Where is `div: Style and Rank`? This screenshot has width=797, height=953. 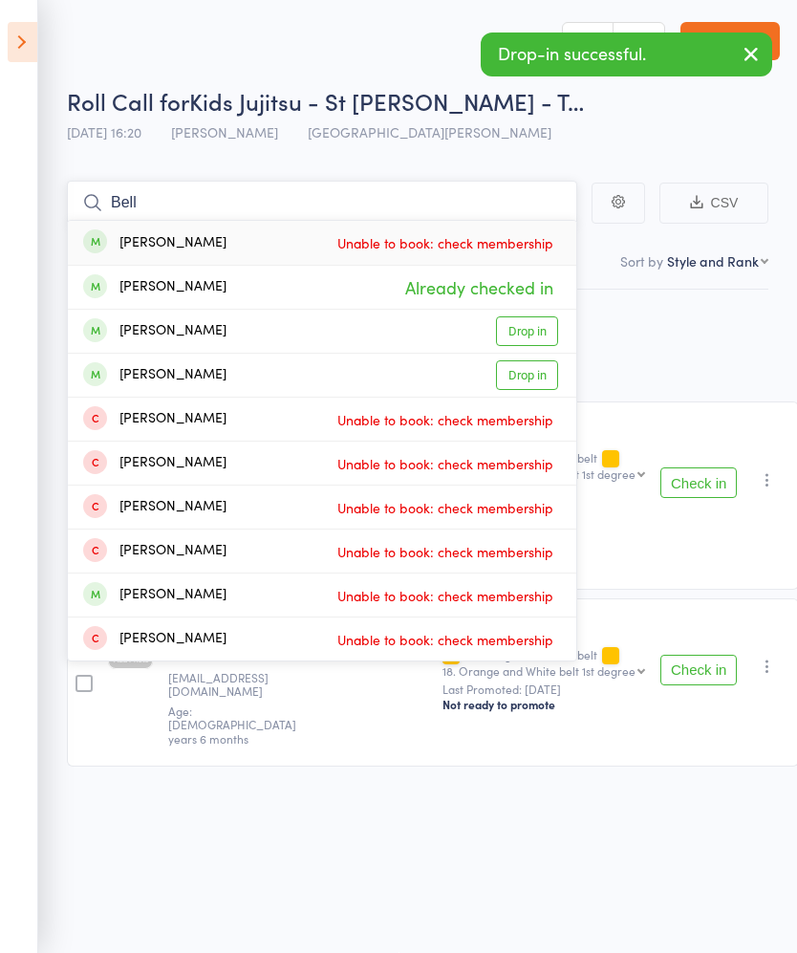 div: Style and Rank is located at coordinates (713, 261).